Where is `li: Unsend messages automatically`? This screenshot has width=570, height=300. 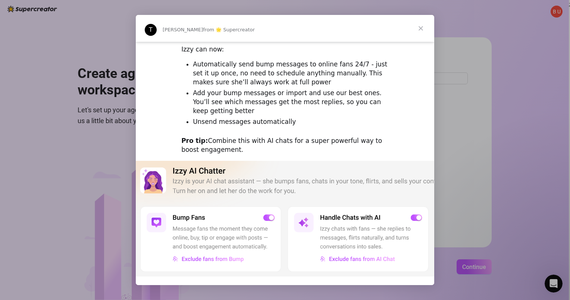
li: Unsend messages automatically is located at coordinates (291, 122).